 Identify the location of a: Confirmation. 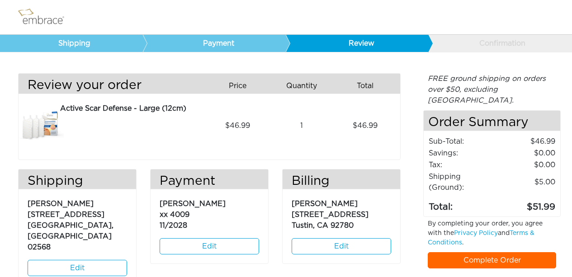
(499, 43).